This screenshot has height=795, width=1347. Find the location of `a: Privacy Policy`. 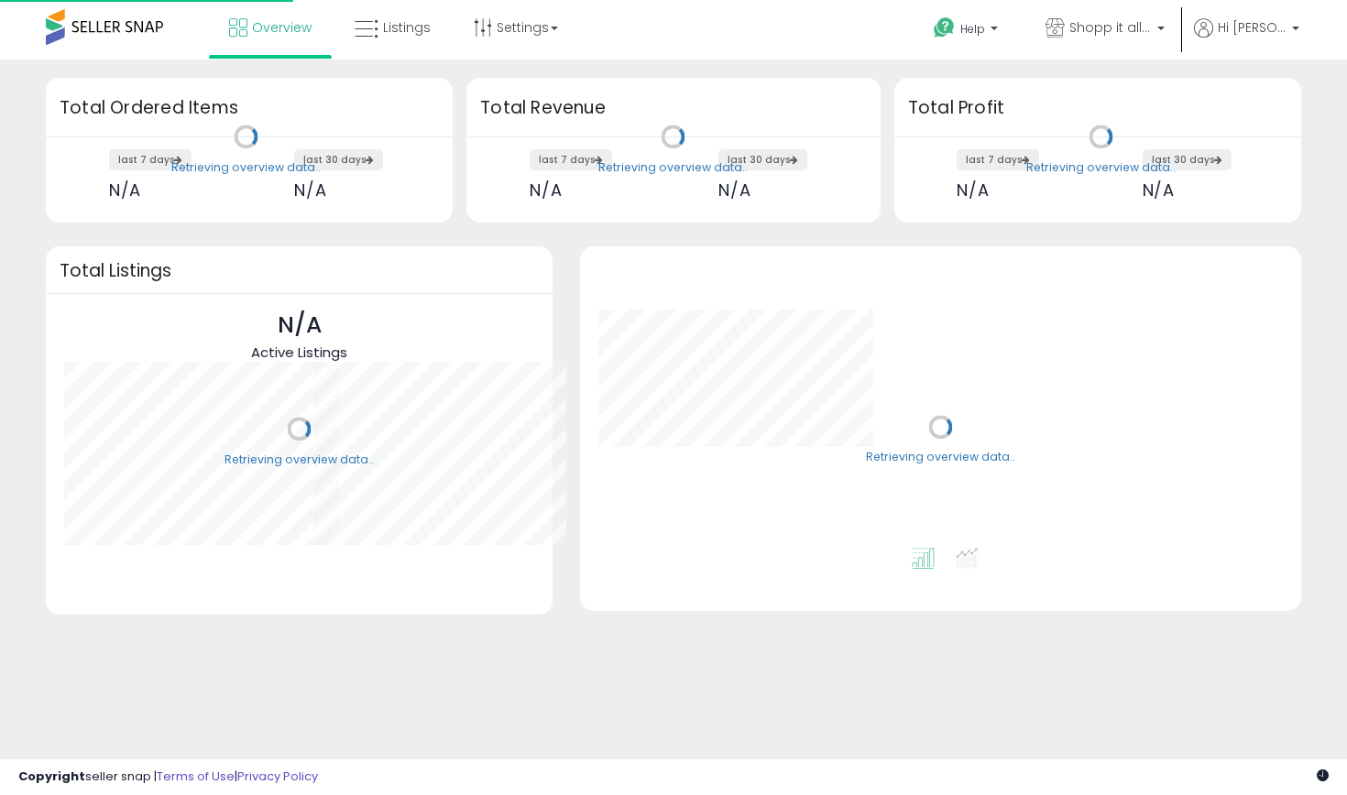

a: Privacy Policy is located at coordinates (278, 776).